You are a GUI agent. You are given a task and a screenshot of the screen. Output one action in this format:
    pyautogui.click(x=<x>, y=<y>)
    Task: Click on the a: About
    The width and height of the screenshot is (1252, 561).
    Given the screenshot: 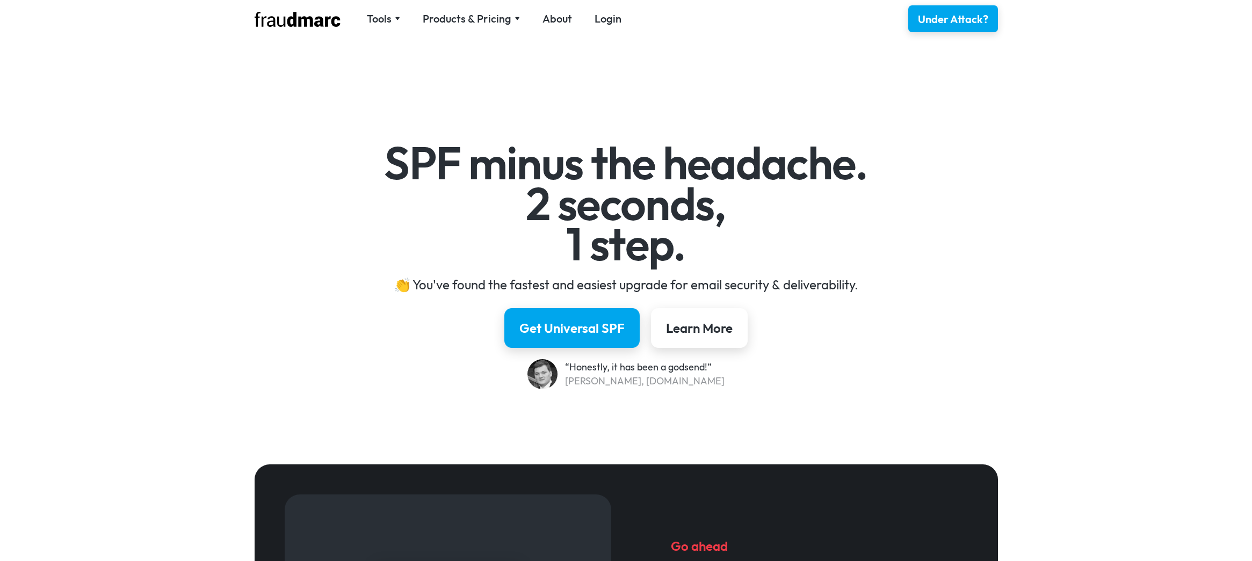 What is the action you would take?
    pyautogui.click(x=557, y=19)
    